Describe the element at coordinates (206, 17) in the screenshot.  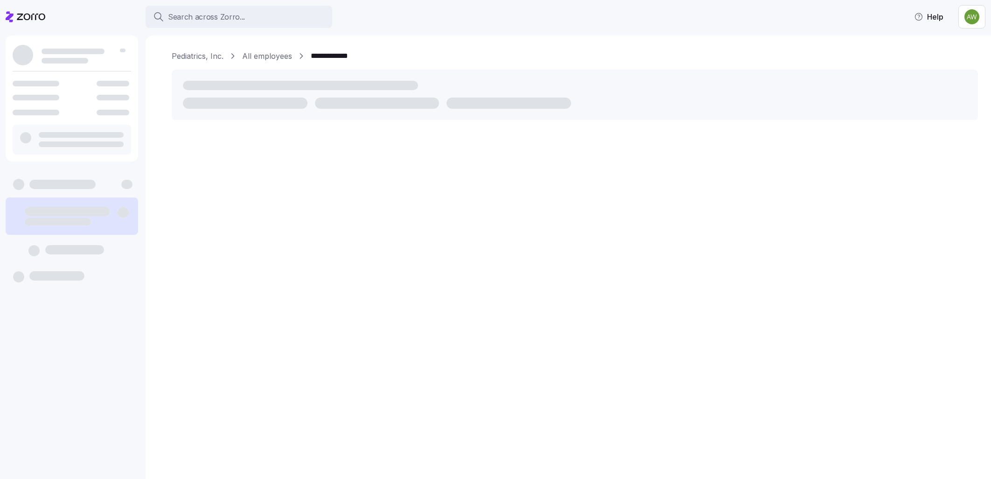
I see `span: Search across Zorro...` at that location.